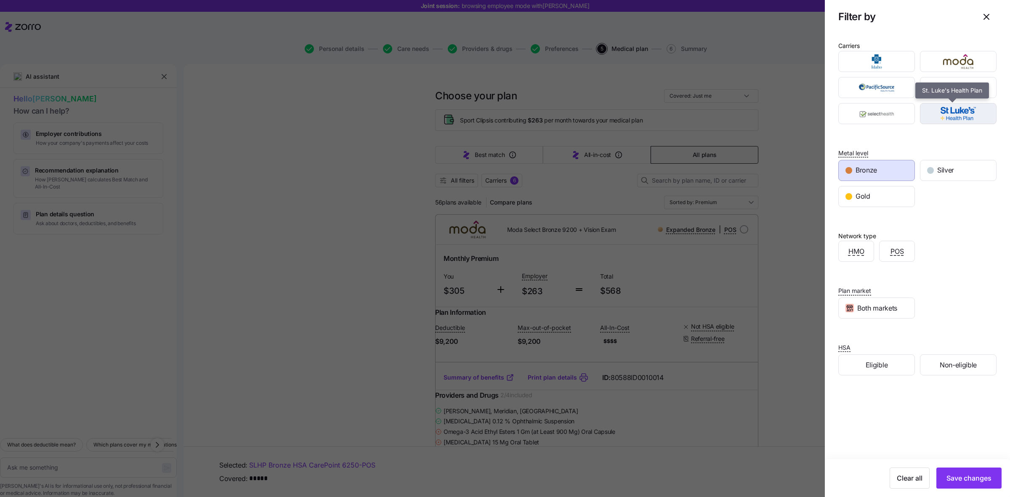 The width and height of the screenshot is (1010, 497). I want to click on img: BlueCross of Idaho, so click(876, 61).